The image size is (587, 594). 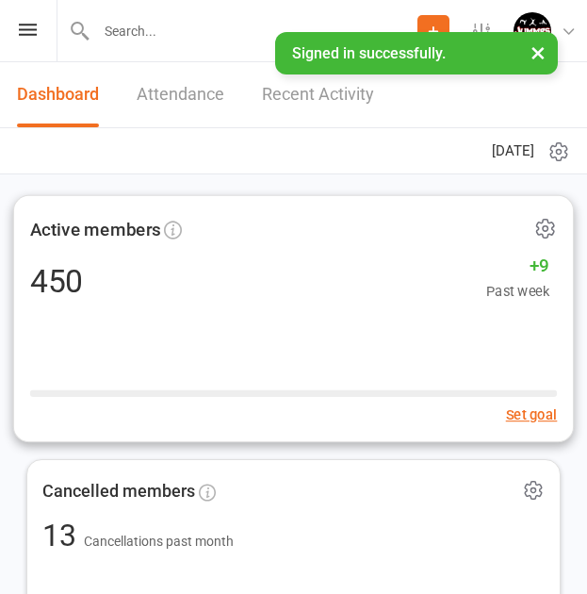 What do you see at coordinates (517, 265) in the screenshot?
I see `span: +9` at bounding box center [517, 265].